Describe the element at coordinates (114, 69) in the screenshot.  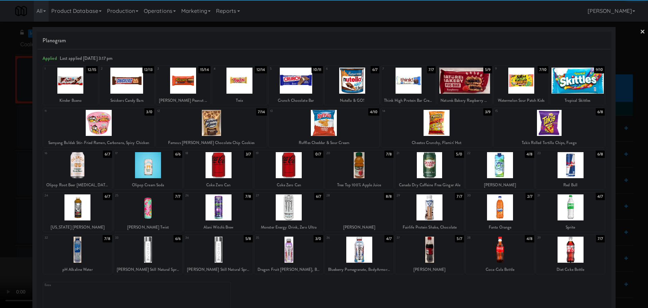
I see `div: 2` at that location.